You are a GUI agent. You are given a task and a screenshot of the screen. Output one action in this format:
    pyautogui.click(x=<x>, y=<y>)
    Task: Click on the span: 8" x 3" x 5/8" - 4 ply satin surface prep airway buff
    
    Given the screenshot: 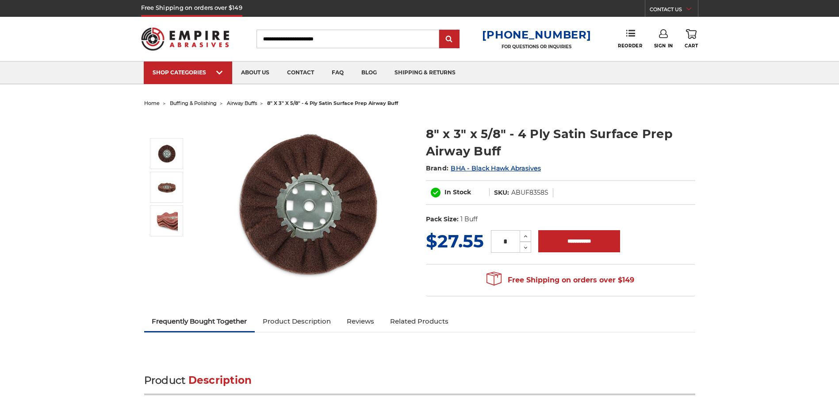 What is the action you would take?
    pyautogui.click(x=333, y=103)
    